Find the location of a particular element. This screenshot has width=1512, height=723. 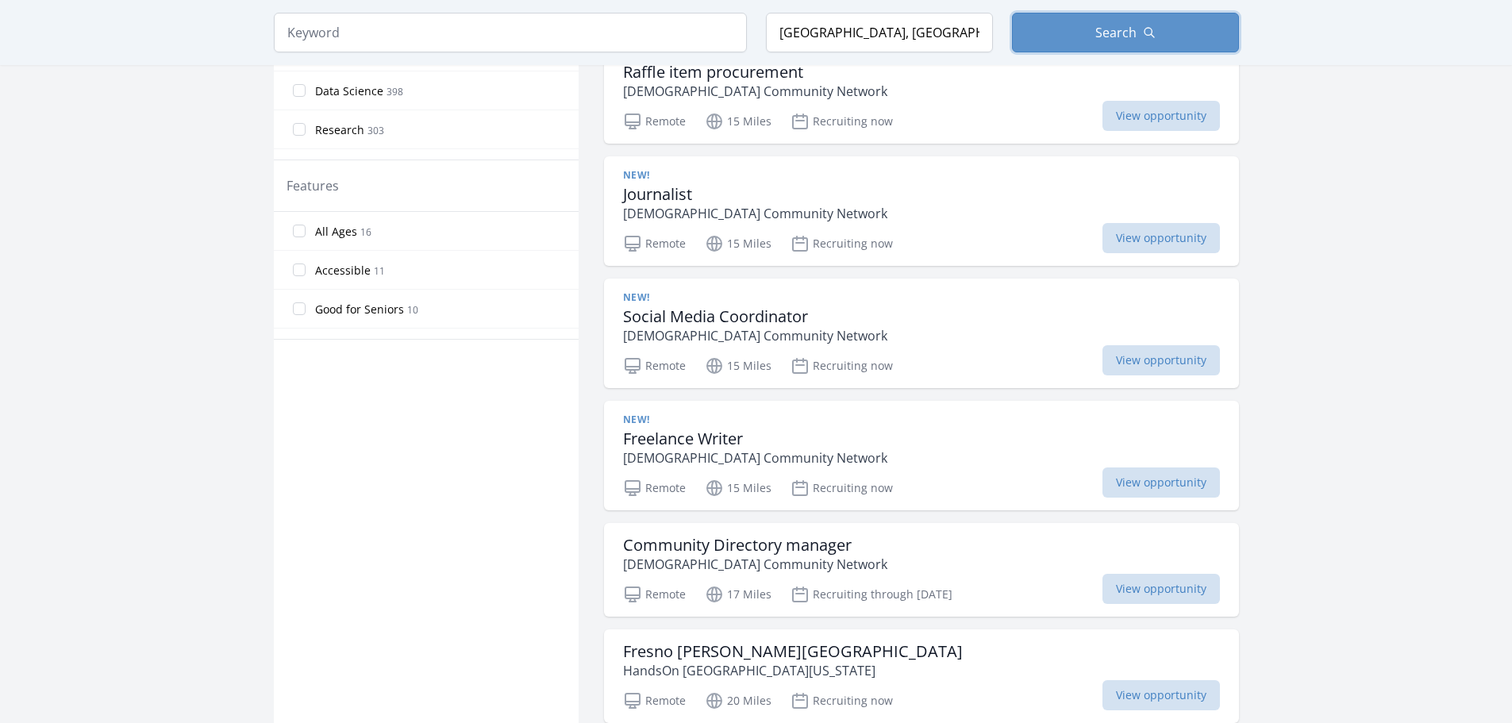

span: 11 is located at coordinates (379, 271).